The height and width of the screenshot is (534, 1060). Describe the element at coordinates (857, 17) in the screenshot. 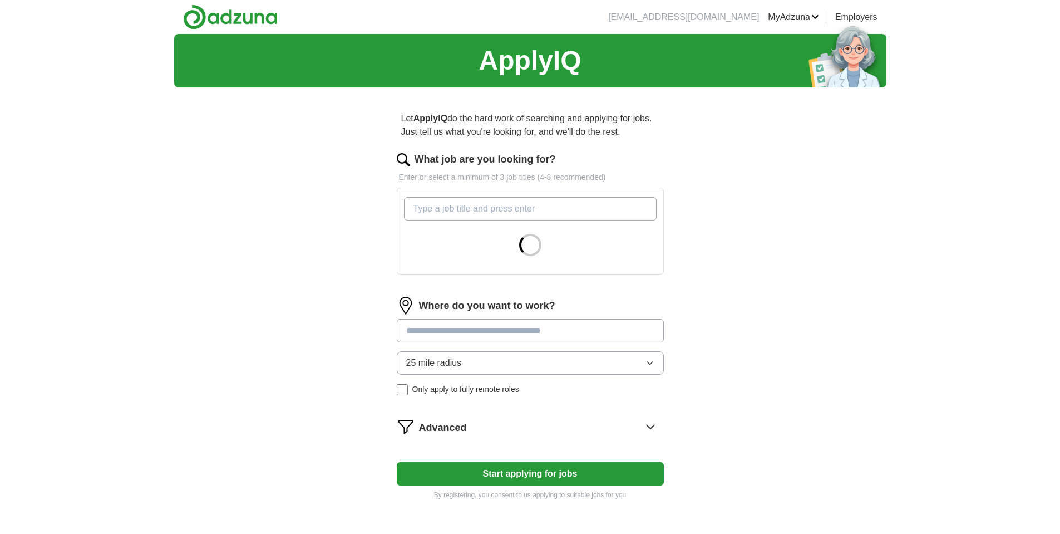

I see `a: Employers` at that location.